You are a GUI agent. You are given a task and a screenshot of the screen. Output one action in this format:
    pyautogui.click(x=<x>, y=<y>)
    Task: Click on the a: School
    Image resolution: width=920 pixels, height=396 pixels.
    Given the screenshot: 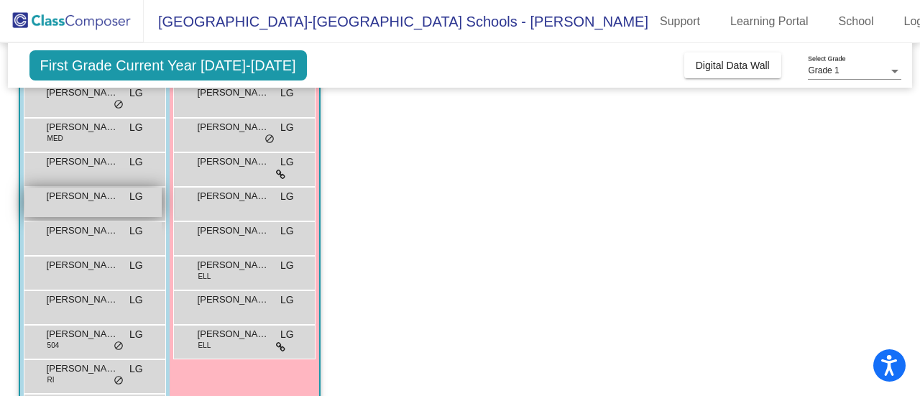 What is the action you would take?
    pyautogui.click(x=856, y=22)
    